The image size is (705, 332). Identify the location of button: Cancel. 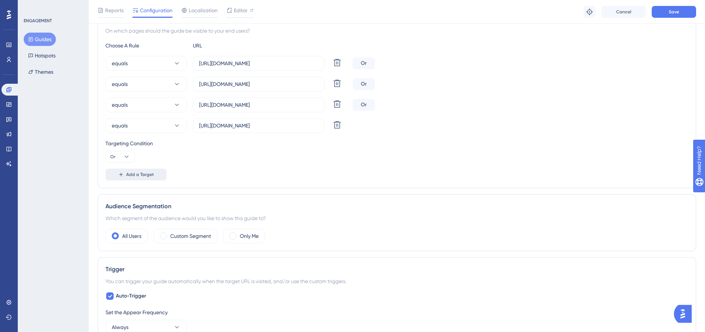
(624, 12).